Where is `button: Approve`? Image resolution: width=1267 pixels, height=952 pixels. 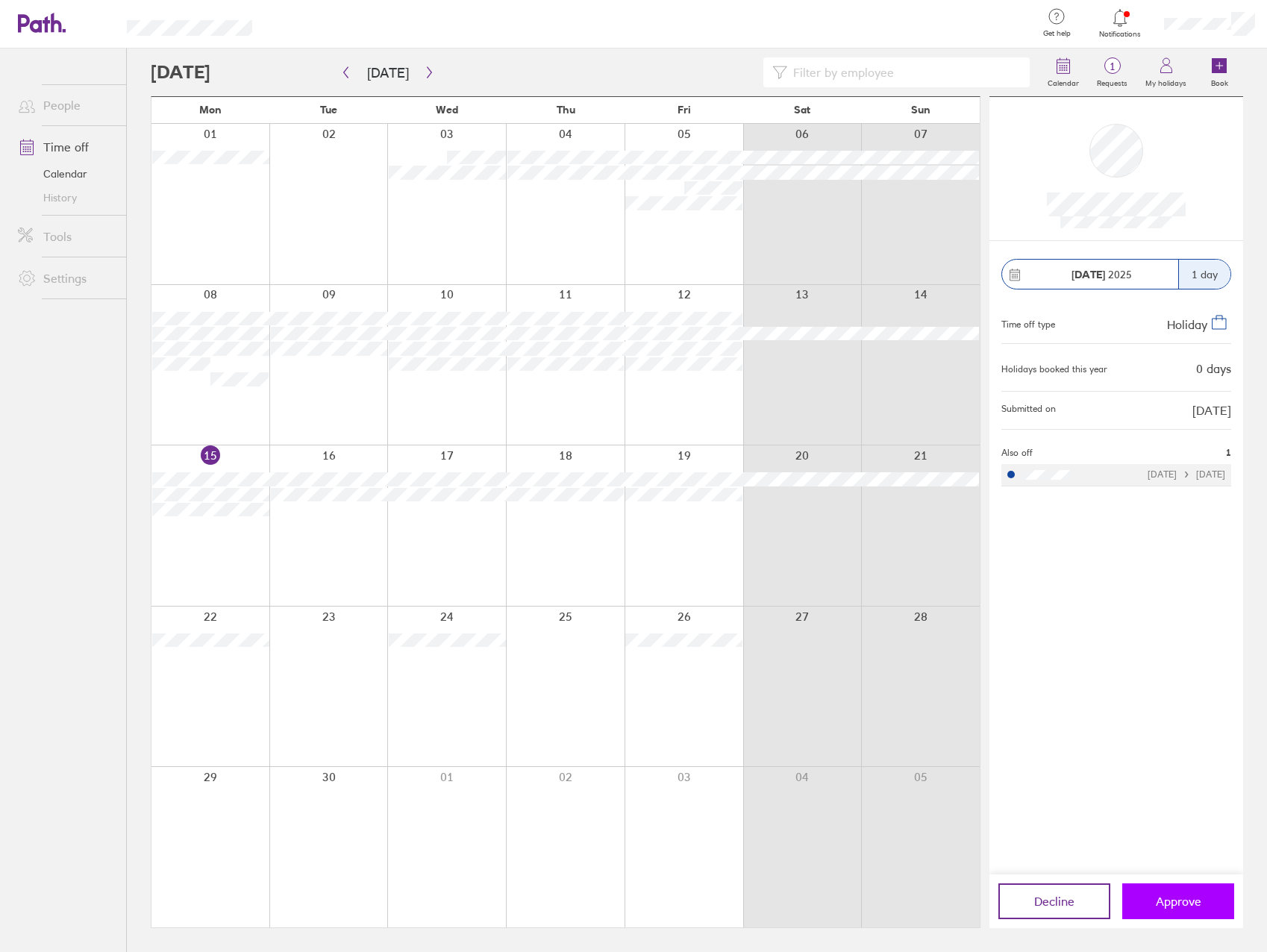
button: Approve is located at coordinates (1178, 902).